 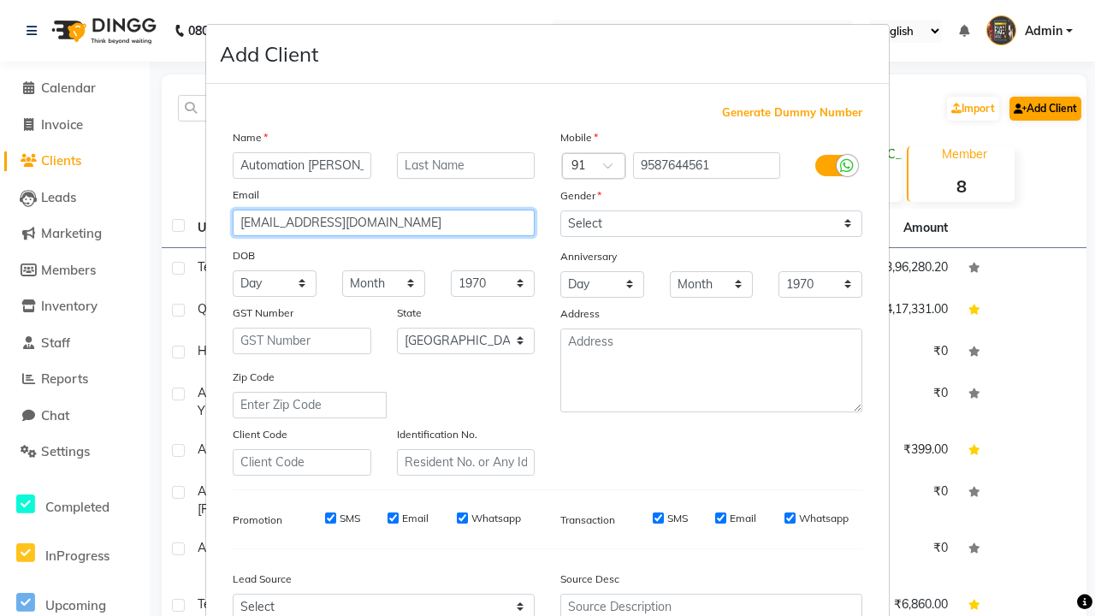 What do you see at coordinates (409, 313) in the screenshot?
I see `label: State` at bounding box center [409, 313].